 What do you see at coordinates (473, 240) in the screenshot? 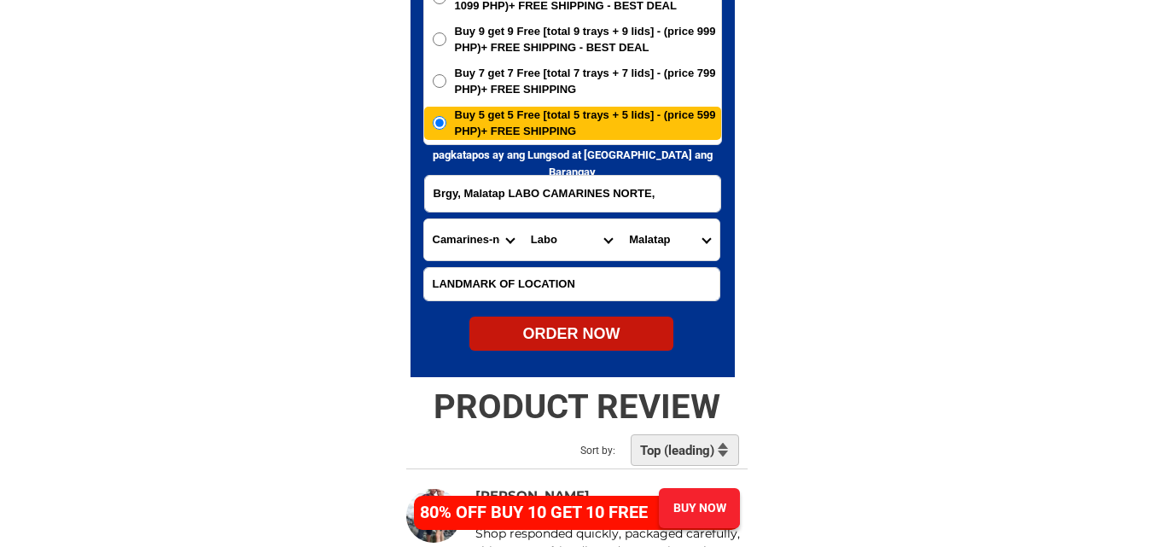
I see `select: Select province` at bounding box center [473, 240].